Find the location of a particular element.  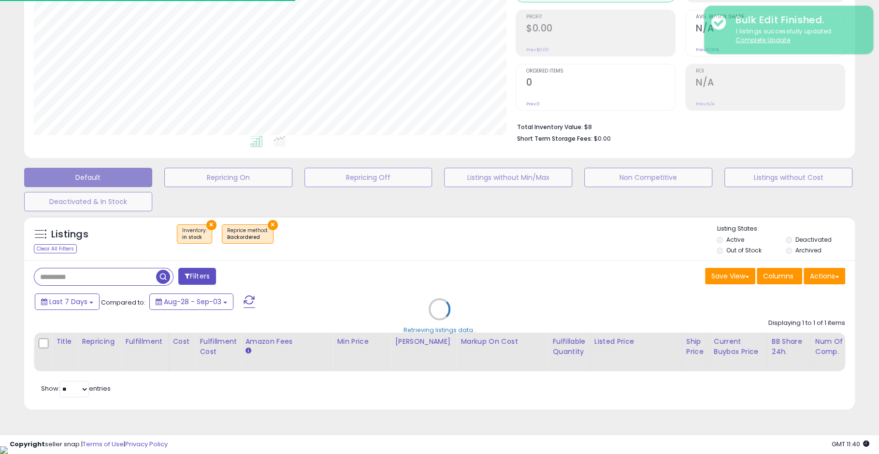

h2: $0.00 is located at coordinates (600, 29).